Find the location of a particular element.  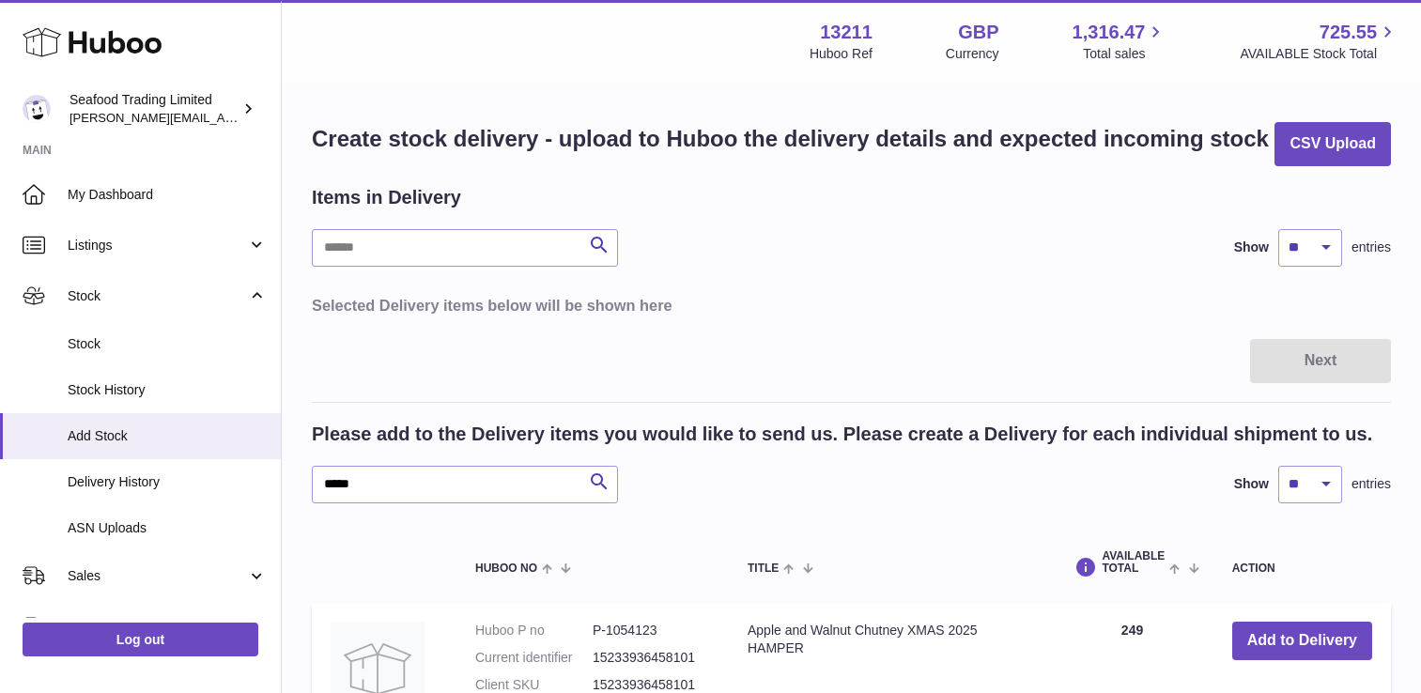

img: nathaniellynch@rickstein.com is located at coordinates (37, 109).